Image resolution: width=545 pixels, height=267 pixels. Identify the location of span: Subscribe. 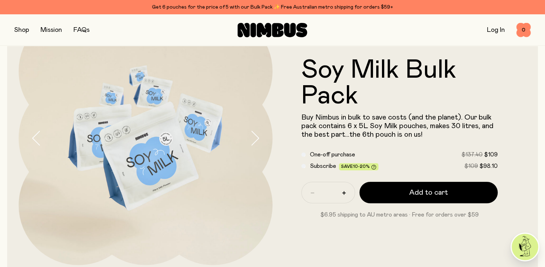
(323, 166).